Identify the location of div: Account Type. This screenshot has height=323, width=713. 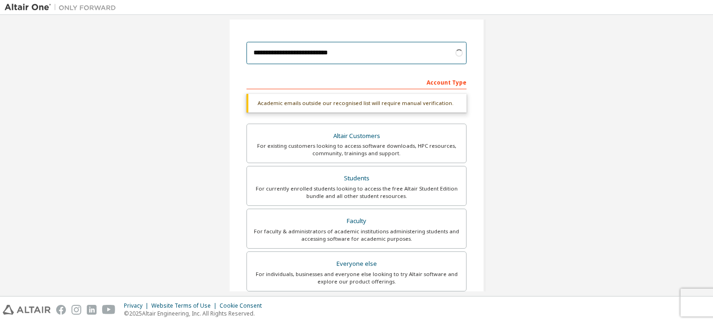
(357, 82).